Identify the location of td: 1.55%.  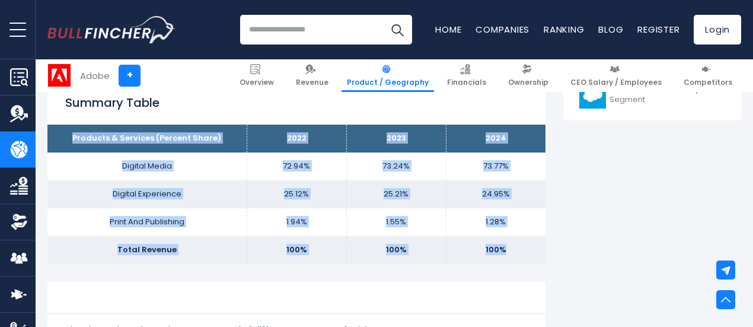
(396, 222).